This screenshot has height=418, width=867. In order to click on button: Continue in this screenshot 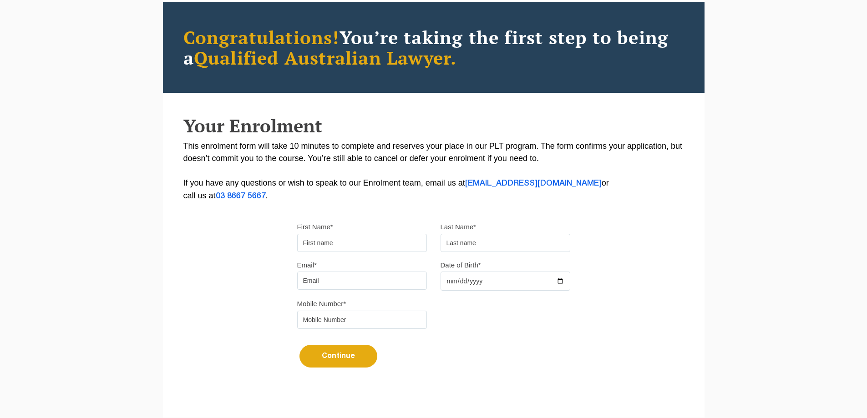, I will do `click(338, 356)`.